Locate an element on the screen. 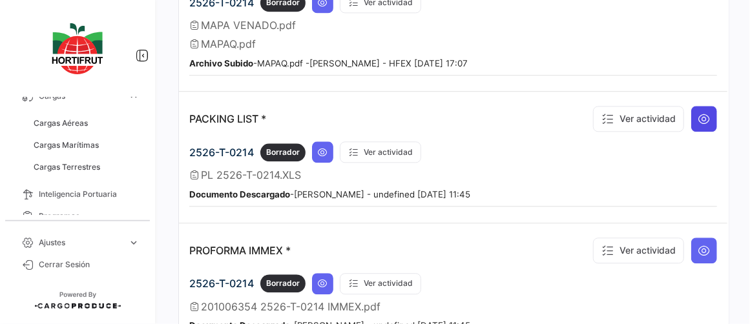 The height and width of the screenshot is (324, 750). a: Inteligencia Portuaria is located at coordinates (78, 194).